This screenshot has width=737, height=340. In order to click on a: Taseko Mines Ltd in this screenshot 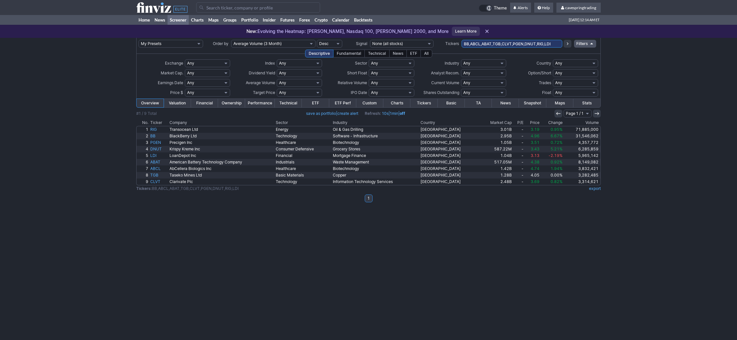, I will do `click(221, 175)`.